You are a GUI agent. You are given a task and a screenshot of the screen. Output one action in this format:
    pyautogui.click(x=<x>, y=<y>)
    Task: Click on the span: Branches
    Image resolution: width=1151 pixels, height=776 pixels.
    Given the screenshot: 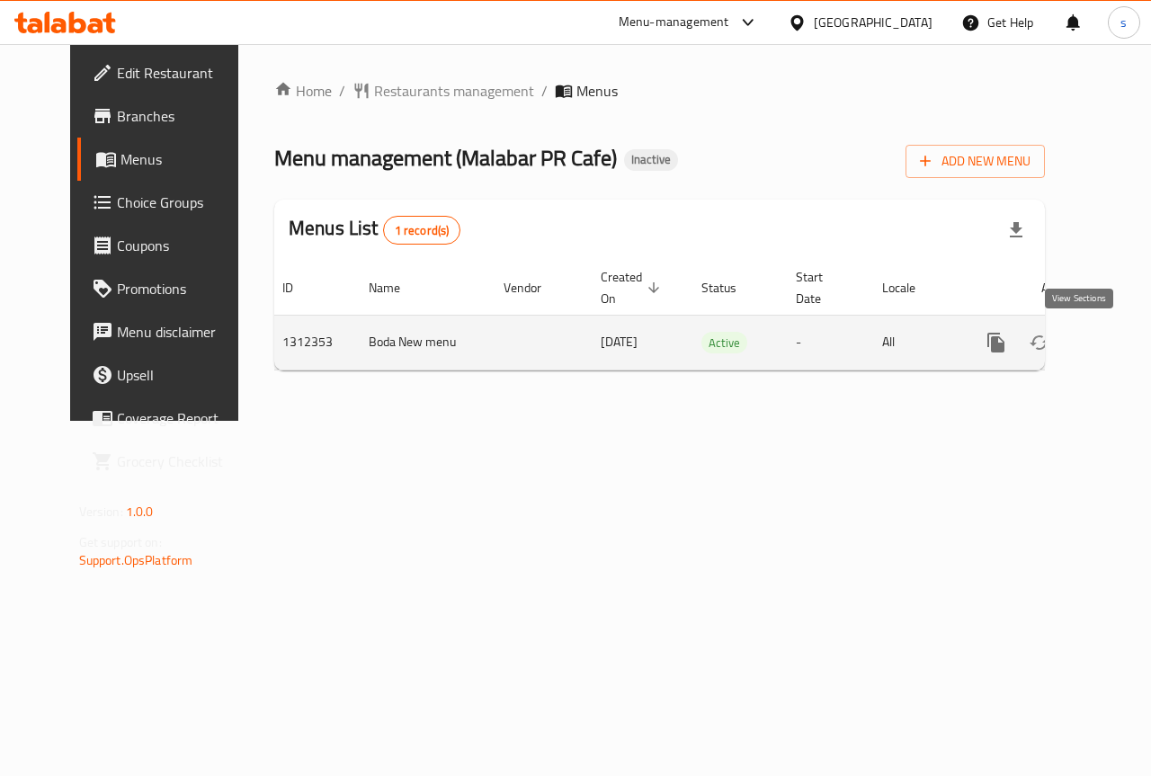 What is the action you would take?
    pyautogui.click(x=183, y=116)
    